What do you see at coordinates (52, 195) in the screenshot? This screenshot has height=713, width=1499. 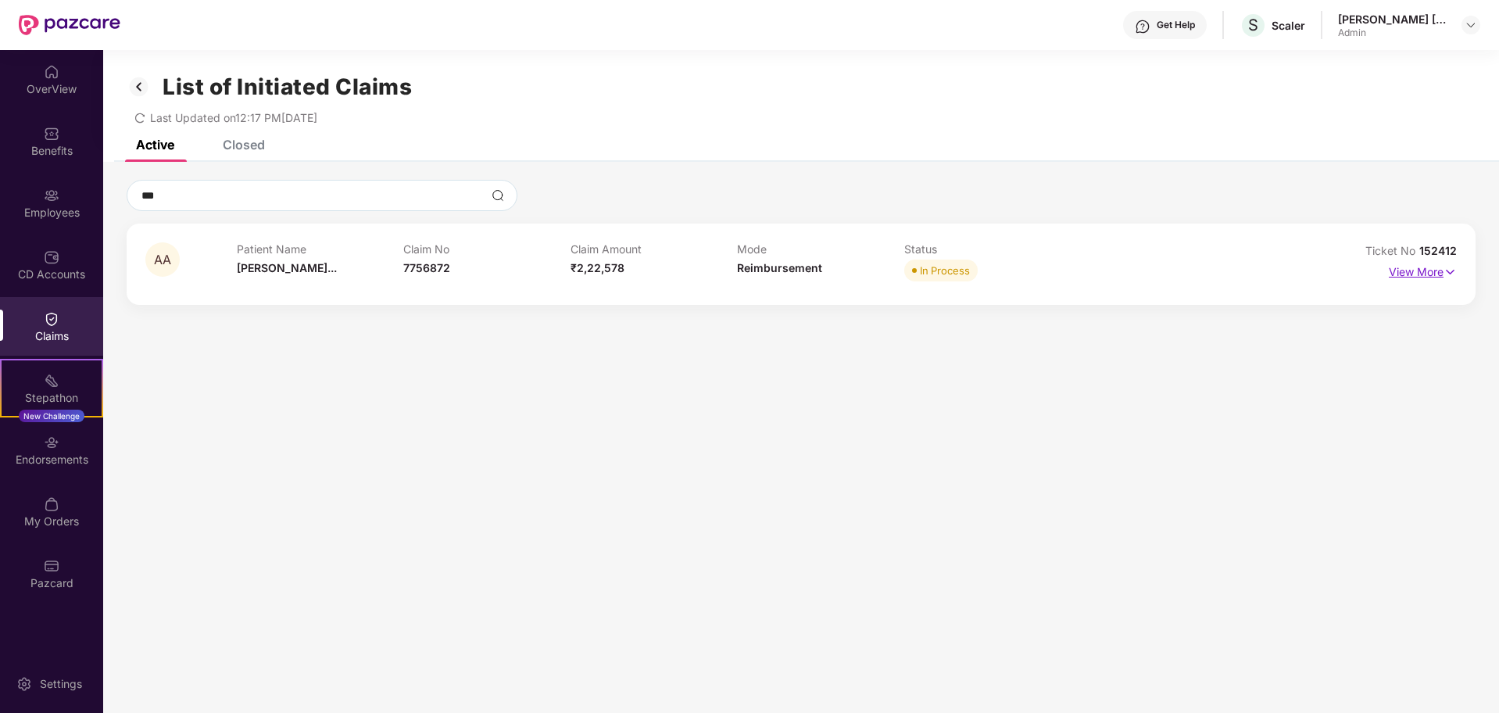 I see `img: svg+xml;base64,PHN2ZyBpZD0iRW1wbG95ZWVzIiB4bWxucz0iaHR0cDovL3d3dy53My5vcmcvMjAwMC9zdmciIHdpZHRoPS...` at bounding box center [52, 195].